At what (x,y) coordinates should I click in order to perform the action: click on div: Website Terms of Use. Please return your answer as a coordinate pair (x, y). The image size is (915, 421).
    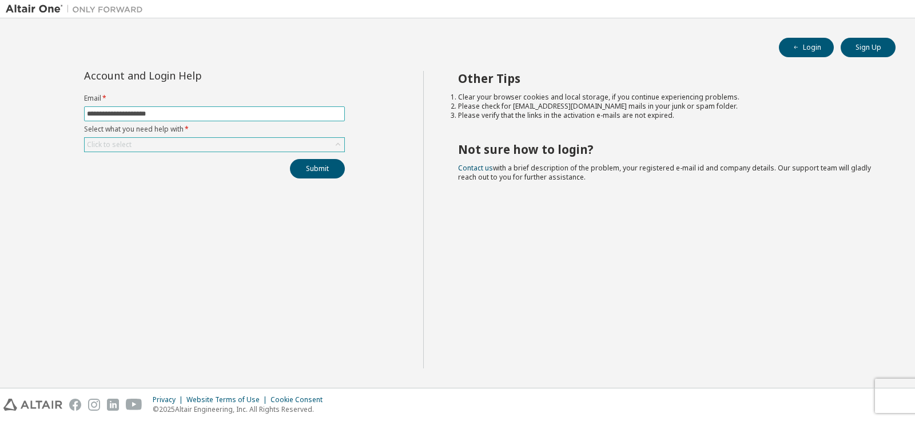
    Looking at the image, I should click on (228, 400).